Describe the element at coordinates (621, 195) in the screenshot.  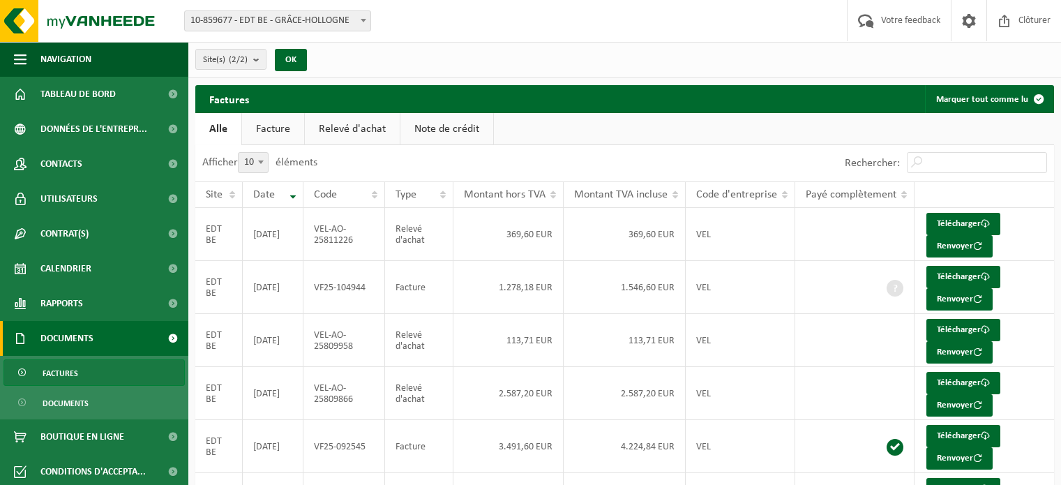
I see `span: Montant TVA incluse` at that location.